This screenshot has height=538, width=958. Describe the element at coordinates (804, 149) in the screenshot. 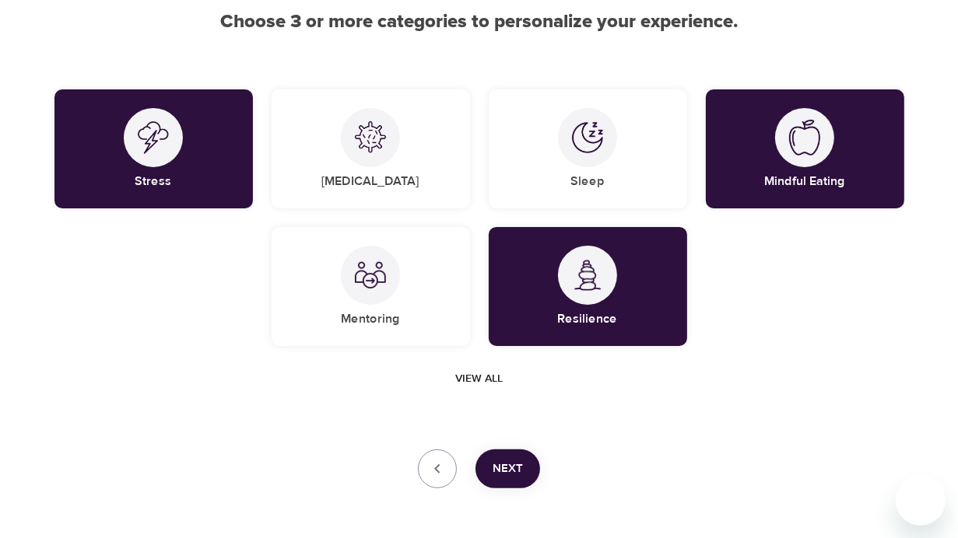

I see `div: Mindful EatingMindful Eating` at that location.